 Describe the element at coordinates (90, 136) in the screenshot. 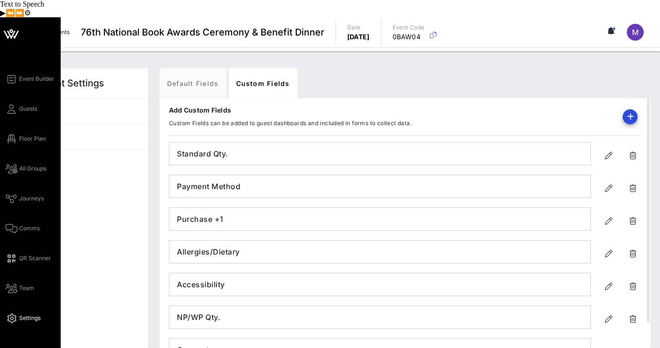

I see `a: Tags` at that location.